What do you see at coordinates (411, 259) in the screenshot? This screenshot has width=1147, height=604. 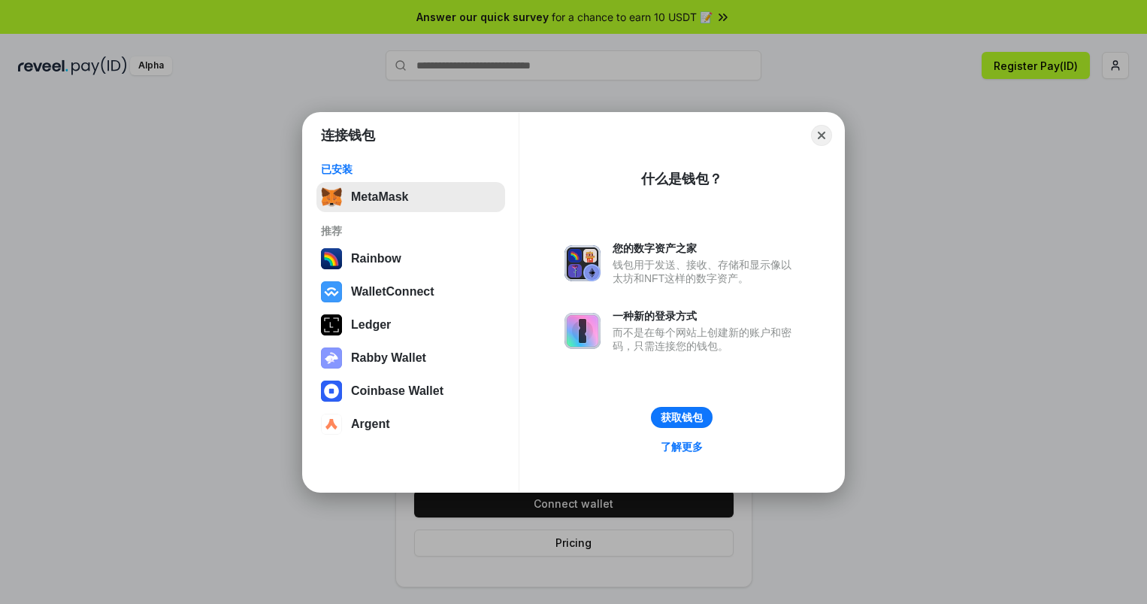 I see `button: Rainbow` at bounding box center [411, 259].